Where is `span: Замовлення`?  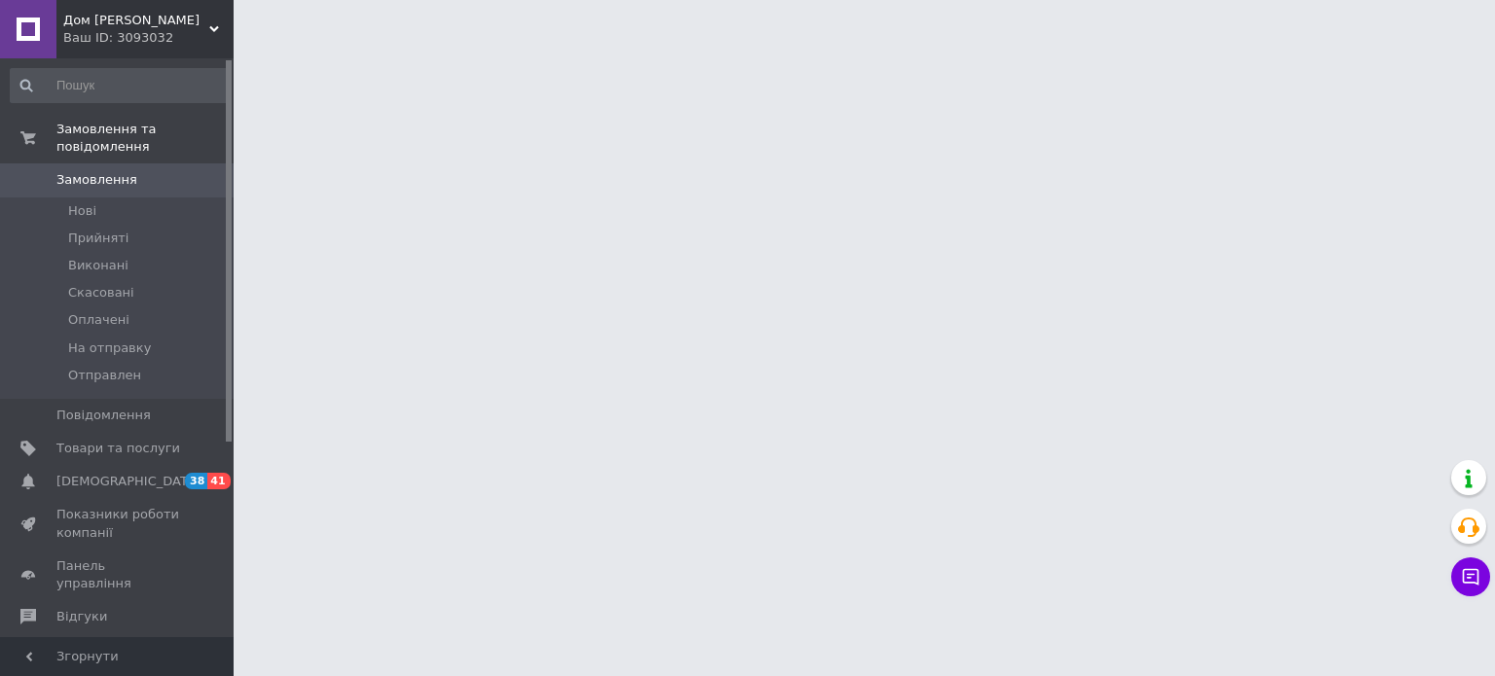
span: Замовлення is located at coordinates (96, 180).